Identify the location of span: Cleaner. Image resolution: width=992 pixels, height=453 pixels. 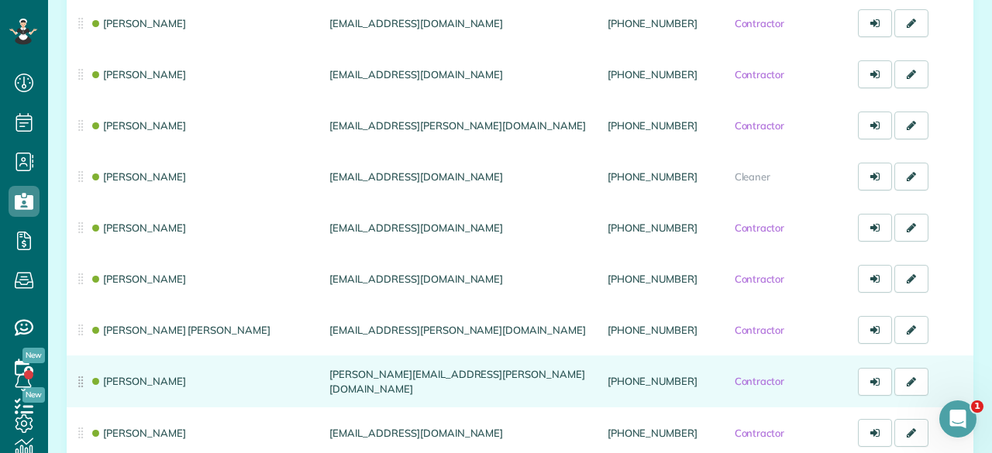
(752, 177).